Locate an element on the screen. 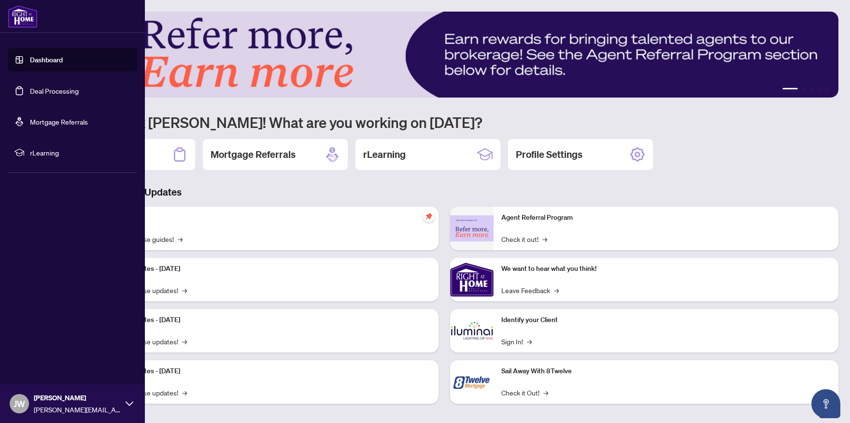 The image size is (850, 423). a: Leave Feedback→ is located at coordinates (530, 290).